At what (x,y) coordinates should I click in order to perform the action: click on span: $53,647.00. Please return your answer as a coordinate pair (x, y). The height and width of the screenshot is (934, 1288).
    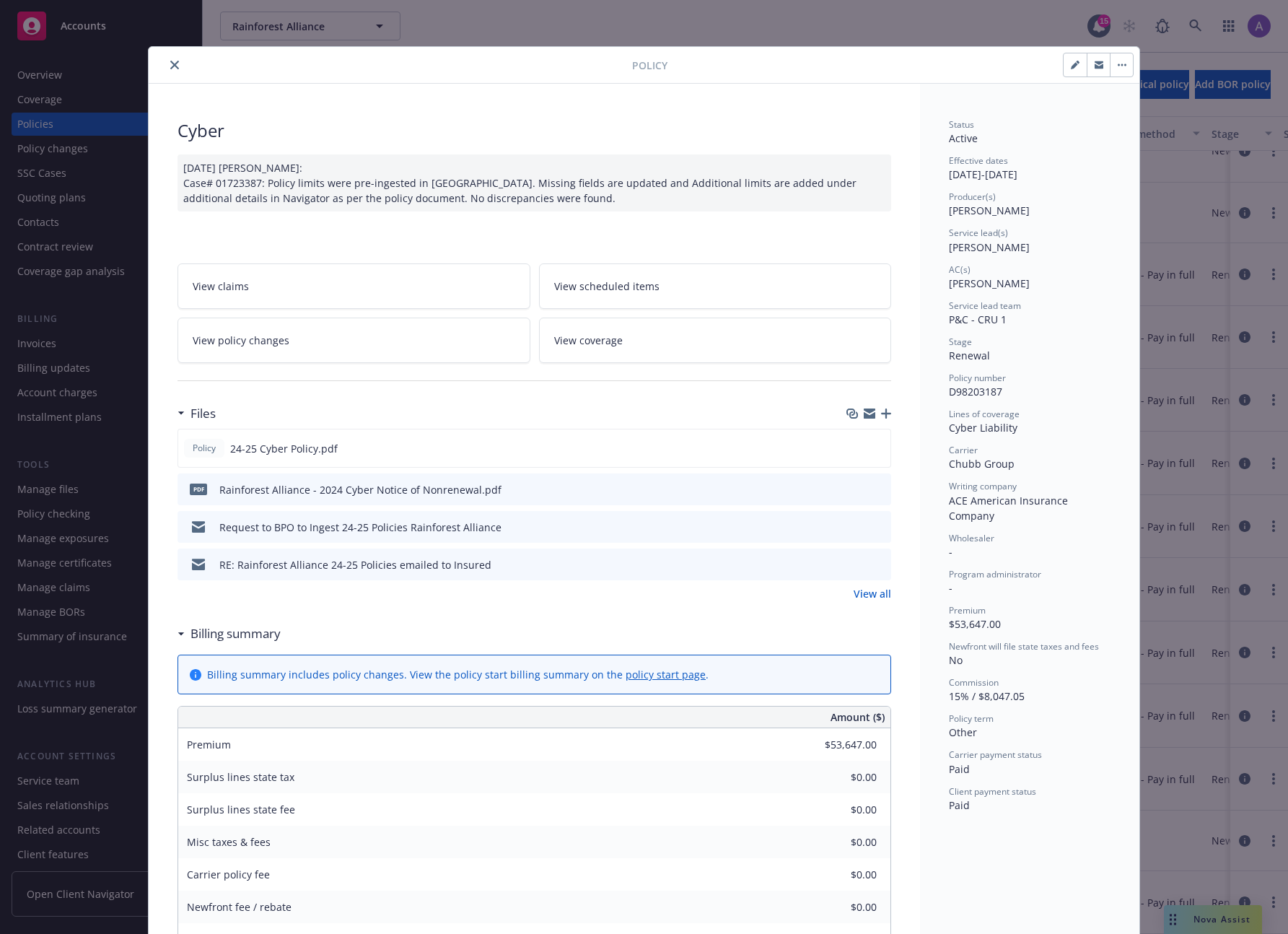
    Looking at the image, I should click on (975, 624).